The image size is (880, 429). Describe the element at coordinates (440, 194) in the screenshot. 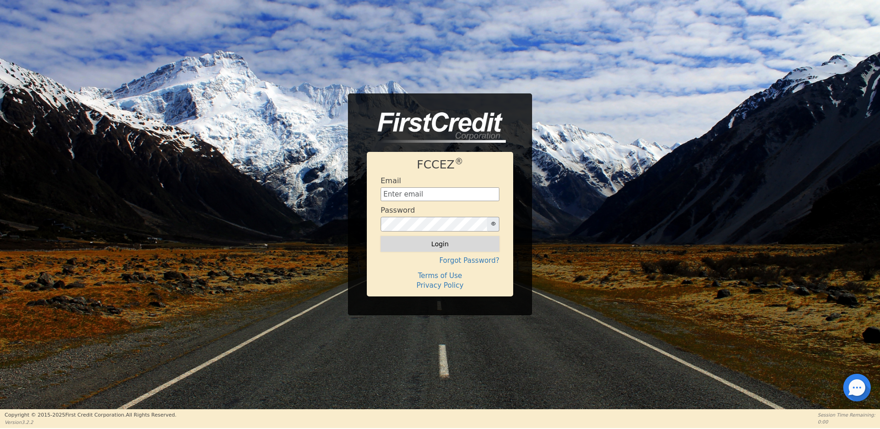

I see `input: Enter email` at that location.